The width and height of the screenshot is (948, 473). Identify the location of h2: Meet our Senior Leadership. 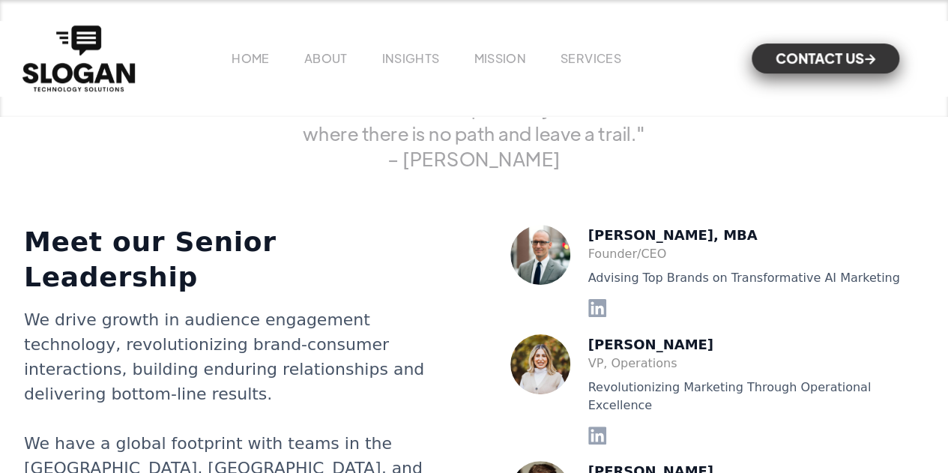
(231, 260).